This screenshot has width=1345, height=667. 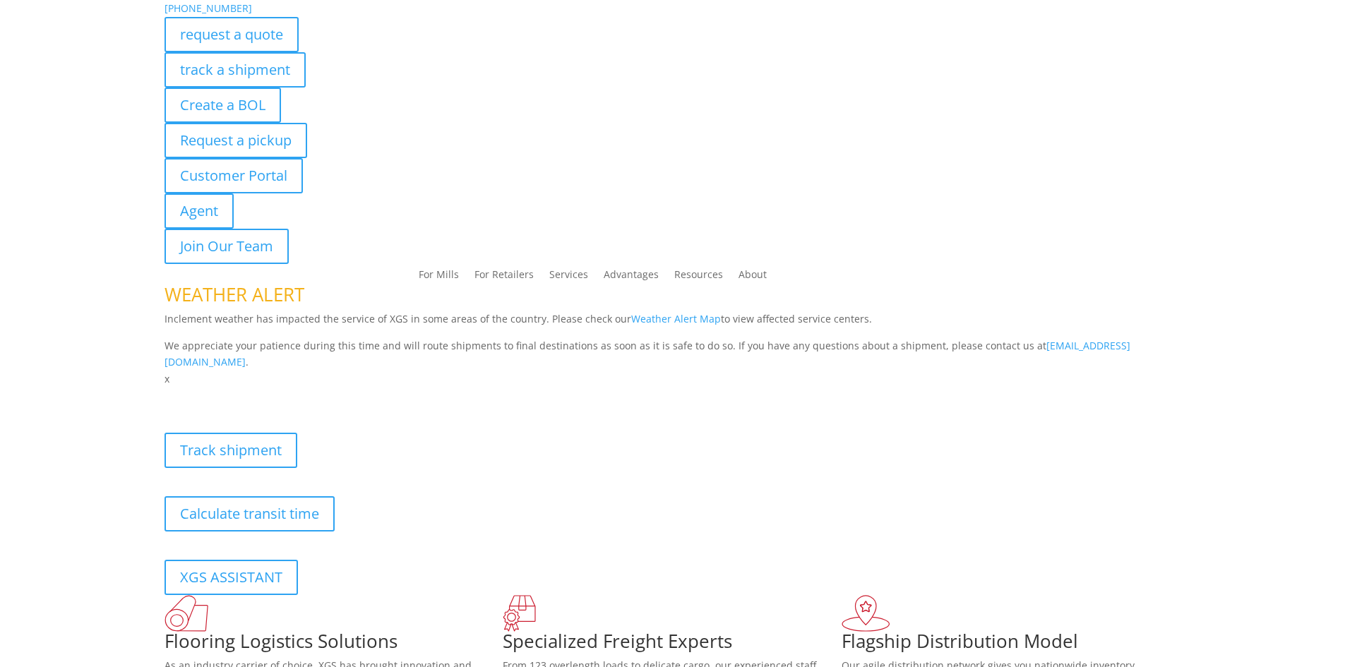 I want to click on a: Advantages, so click(x=631, y=277).